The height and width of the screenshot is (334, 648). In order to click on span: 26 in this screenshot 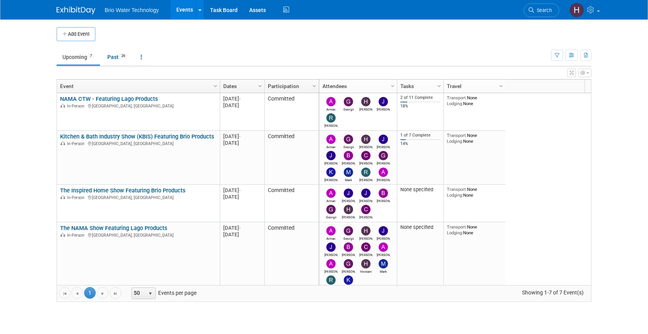, I will do `click(123, 56)`.